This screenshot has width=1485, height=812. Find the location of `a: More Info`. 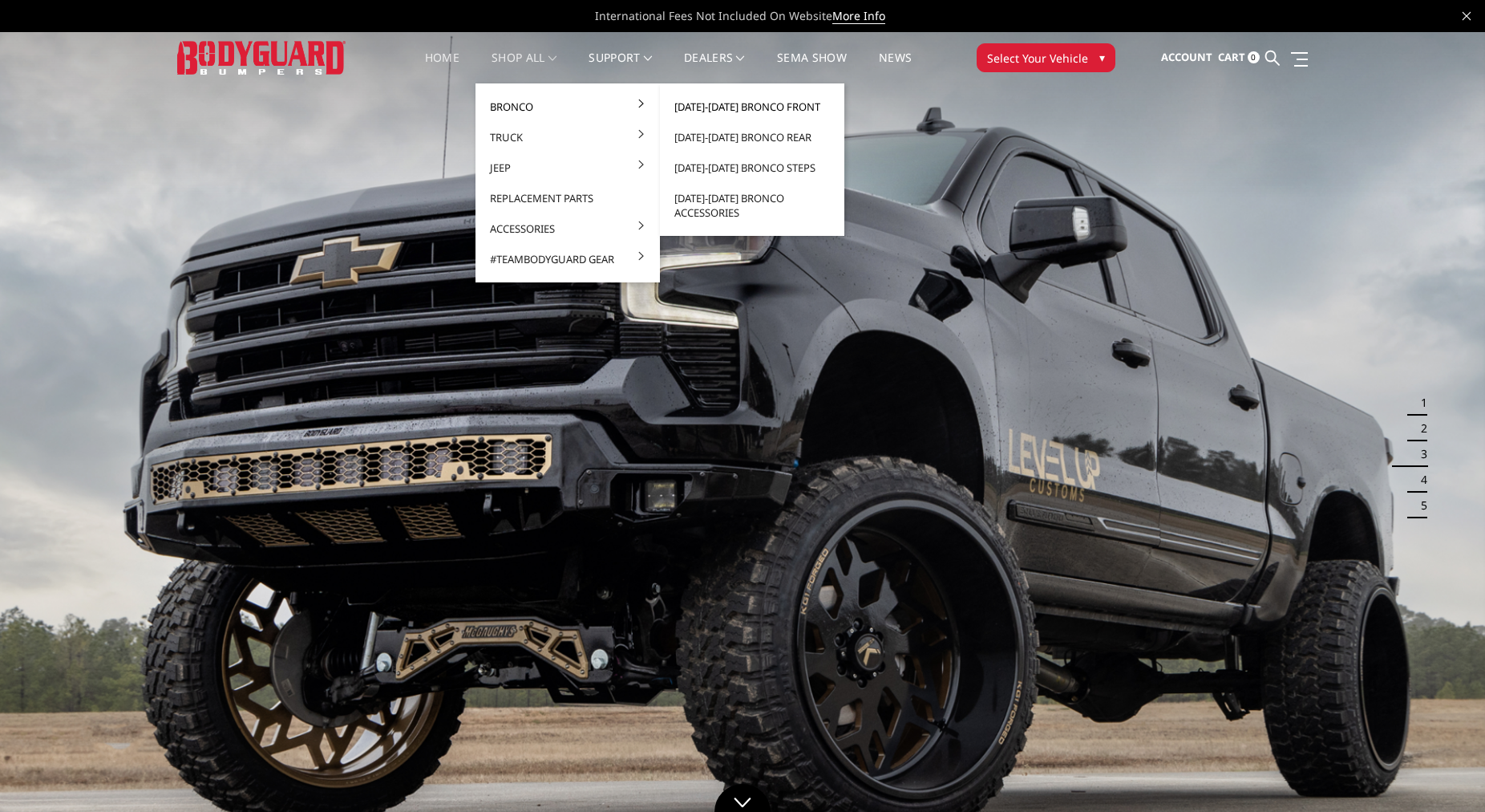

a: More Info is located at coordinates (859, 16).